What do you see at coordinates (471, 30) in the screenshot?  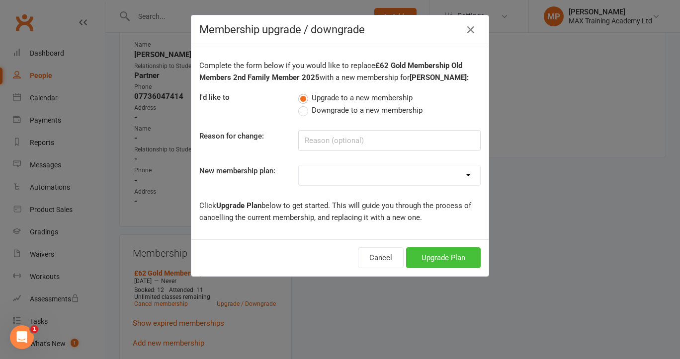 I see `button: Close` at bounding box center [471, 30].